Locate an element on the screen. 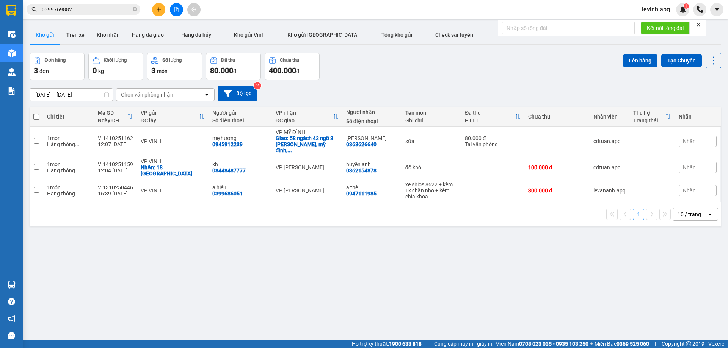 This screenshot has width=728, height=348. div: xe sirios 8622 + kèm 1k chăn nhỏ + kèm chìa khóa is located at coordinates (431, 191).